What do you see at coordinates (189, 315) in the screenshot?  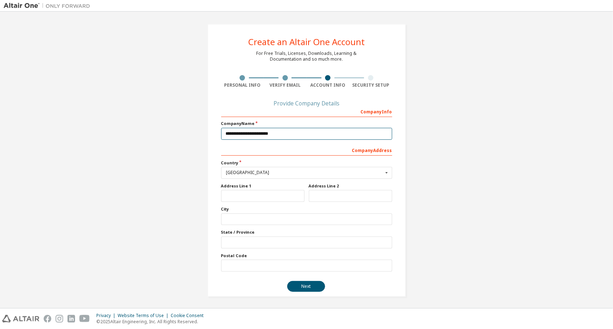 I see `div: Cookie Consent` at bounding box center [189, 315].